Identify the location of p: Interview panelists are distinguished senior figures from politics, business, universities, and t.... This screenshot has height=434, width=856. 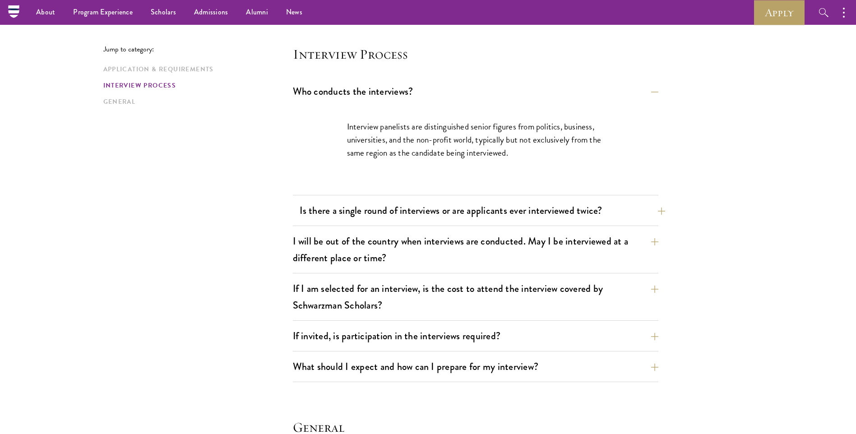
(475, 139).